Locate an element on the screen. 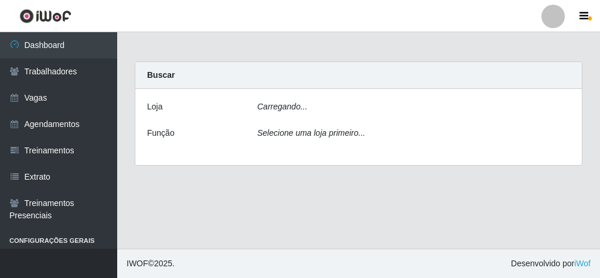  span: Desenvolvido por is located at coordinates (551, 264).